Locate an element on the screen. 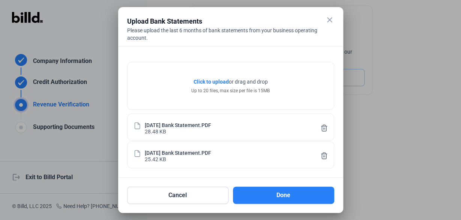 The width and height of the screenshot is (461, 220). div: 25.42 KB is located at coordinates (155, 159).